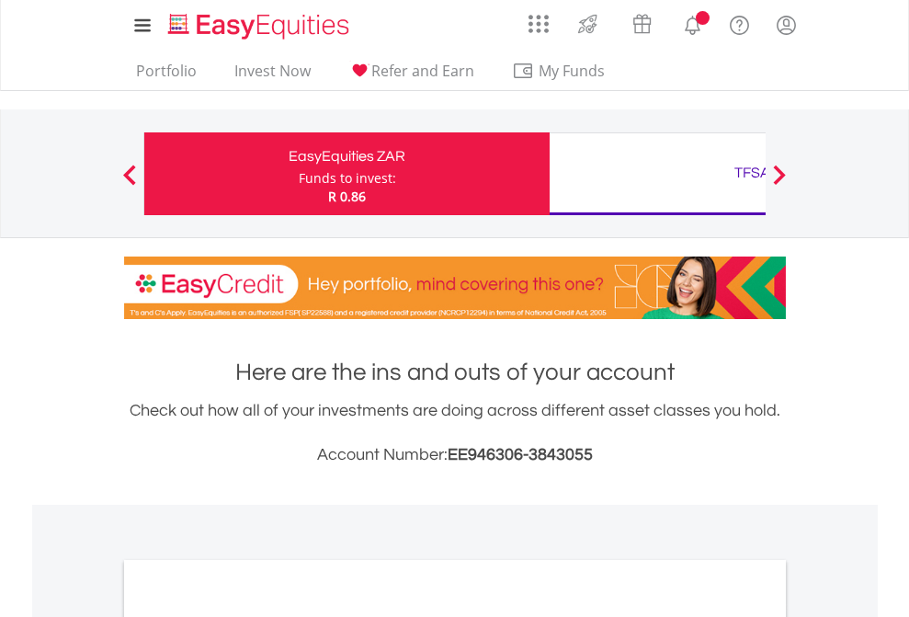 The height and width of the screenshot is (617, 909). What do you see at coordinates (587, 24) in the screenshot?
I see `img: thrive-v2.svg` at bounding box center [587, 24].